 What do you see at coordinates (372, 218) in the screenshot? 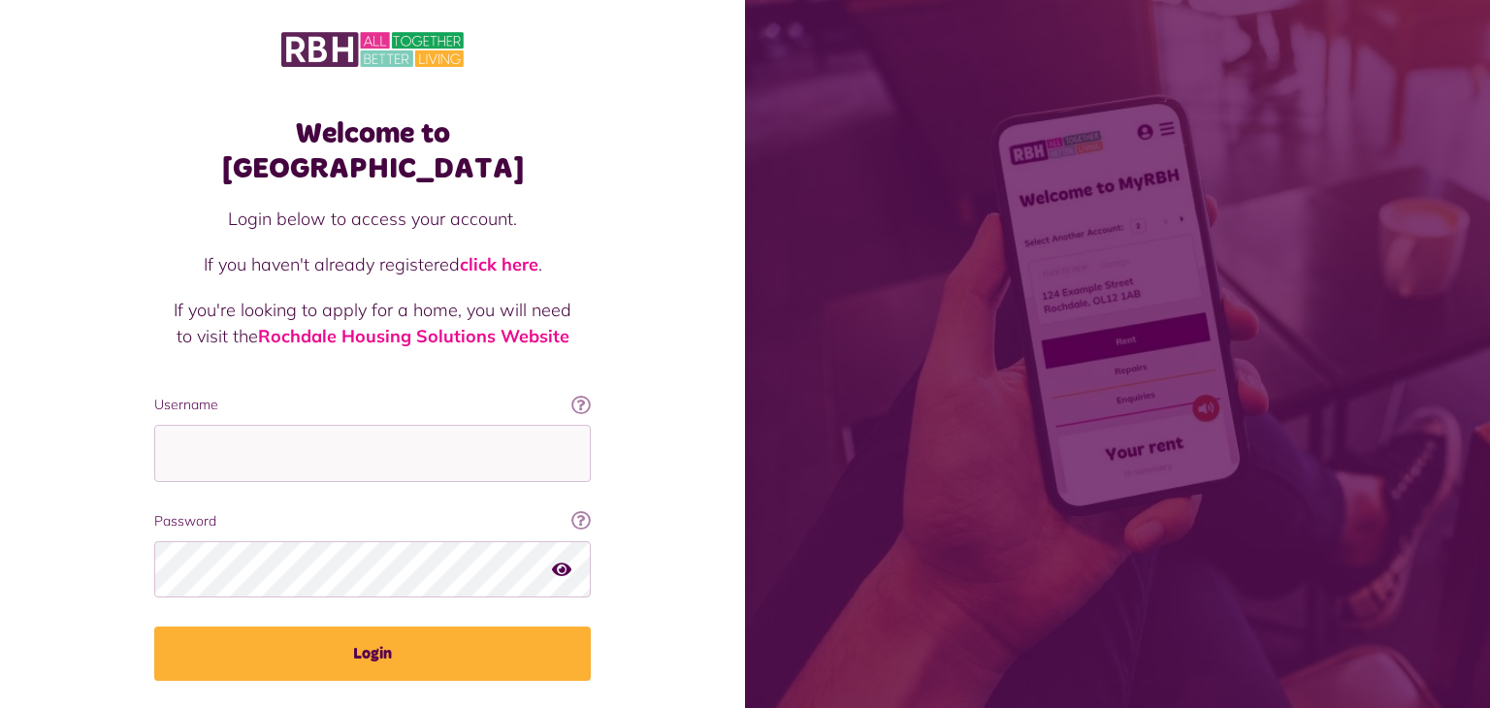
I see `p: Login below to access your account.` at bounding box center [372, 218].